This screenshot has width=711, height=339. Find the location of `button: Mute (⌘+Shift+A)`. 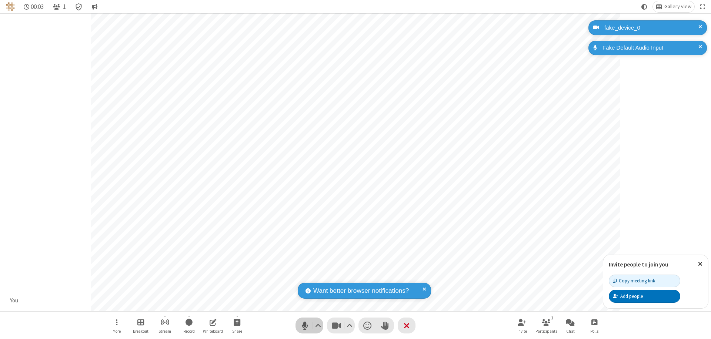

button: Mute (⌘+Shift+A) is located at coordinates (309, 326).